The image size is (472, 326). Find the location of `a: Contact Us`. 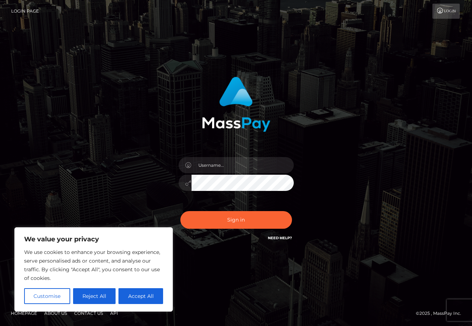

a: Contact Us is located at coordinates (89, 313).